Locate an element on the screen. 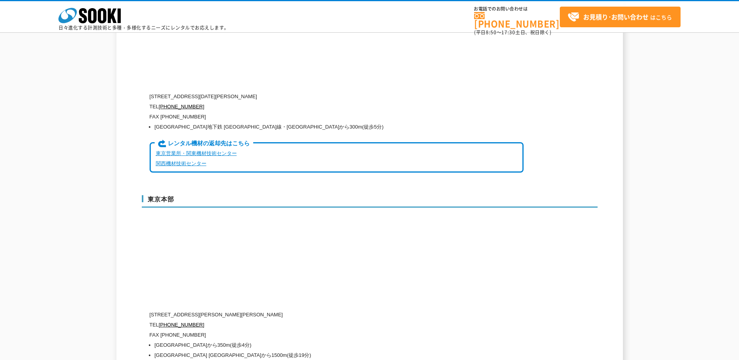 The image size is (739, 360). a: お見積り･お問い合わせはこちら is located at coordinates (620, 17).